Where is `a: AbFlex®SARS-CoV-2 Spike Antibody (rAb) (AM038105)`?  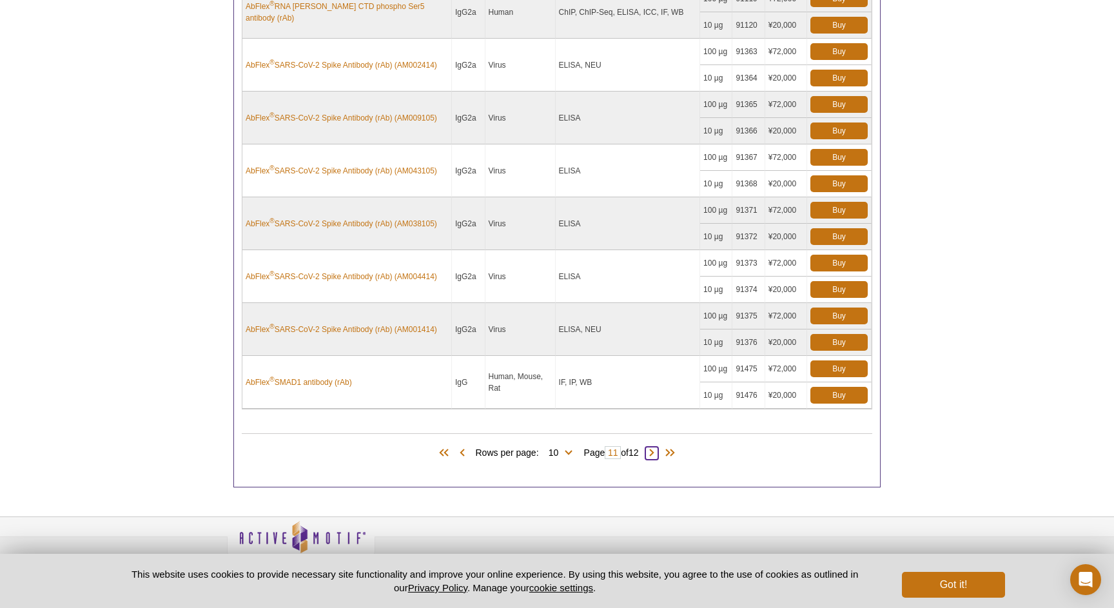
a: AbFlex®SARS-CoV-2 Spike Antibody (rAb) (AM038105) is located at coordinates (341, 224).